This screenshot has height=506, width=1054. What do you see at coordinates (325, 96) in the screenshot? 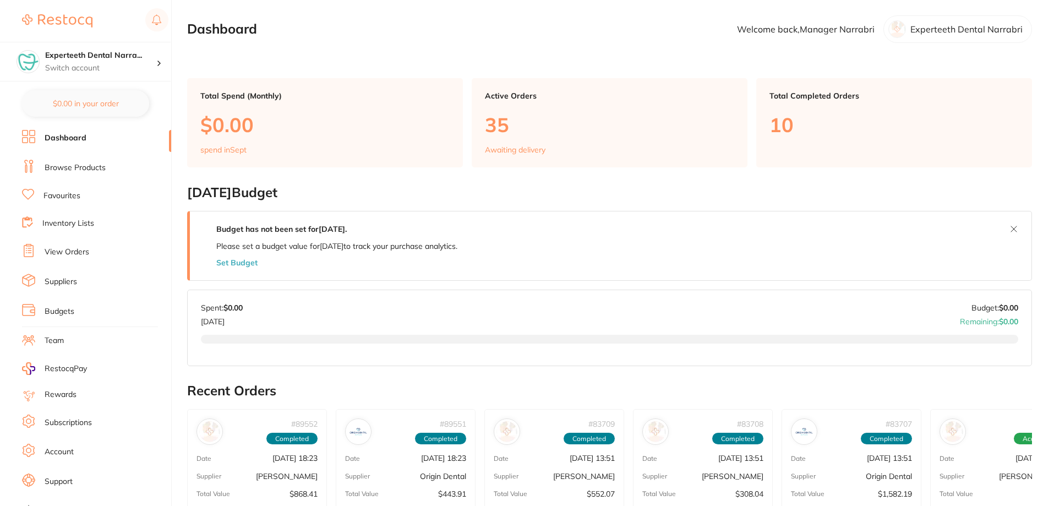
I see `p: Total Spend (Monthly)` at bounding box center [325, 96].